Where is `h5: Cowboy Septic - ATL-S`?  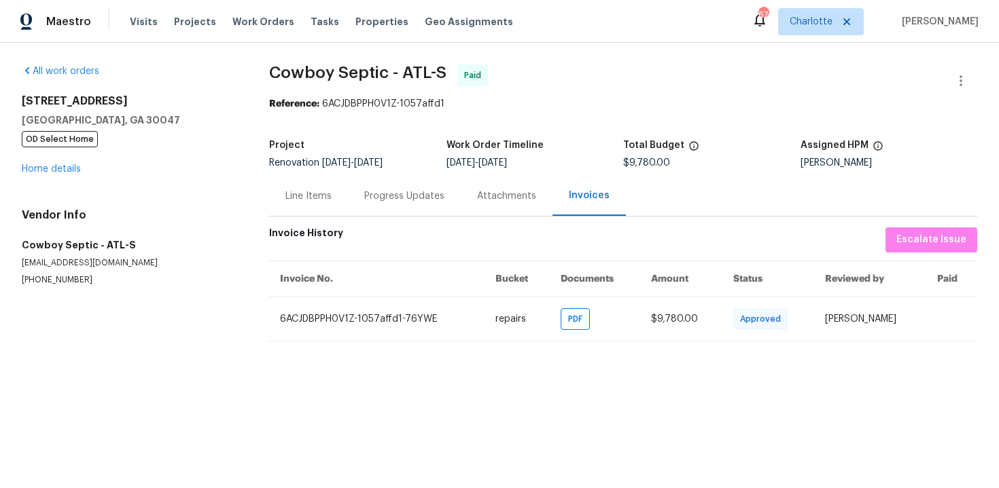 h5: Cowboy Septic - ATL-S is located at coordinates (129, 245).